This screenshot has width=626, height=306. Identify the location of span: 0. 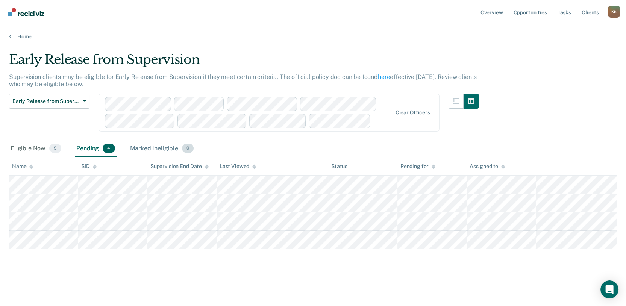
(188, 149).